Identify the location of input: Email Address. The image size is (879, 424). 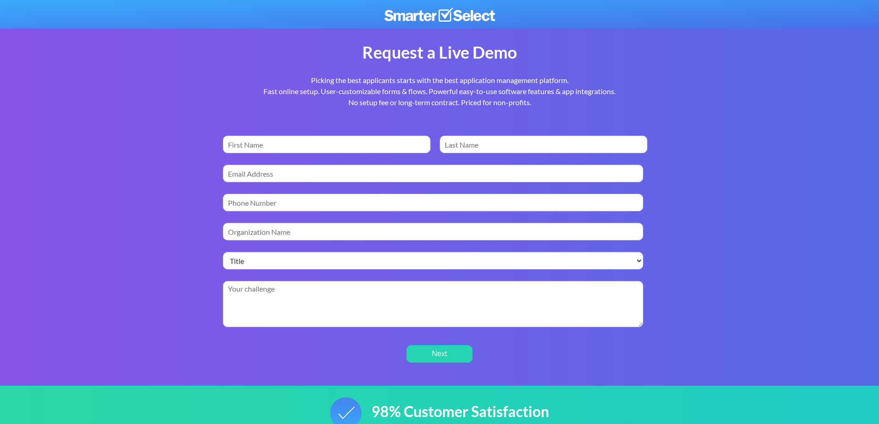
(433, 173).